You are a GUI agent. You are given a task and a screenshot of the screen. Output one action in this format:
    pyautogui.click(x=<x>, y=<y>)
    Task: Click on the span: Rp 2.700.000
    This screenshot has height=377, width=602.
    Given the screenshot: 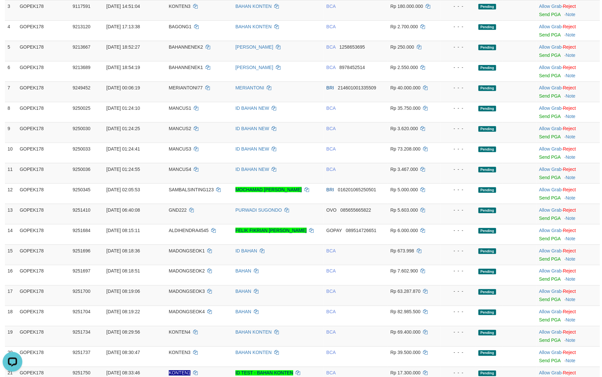 What is the action you would take?
    pyautogui.click(x=404, y=27)
    